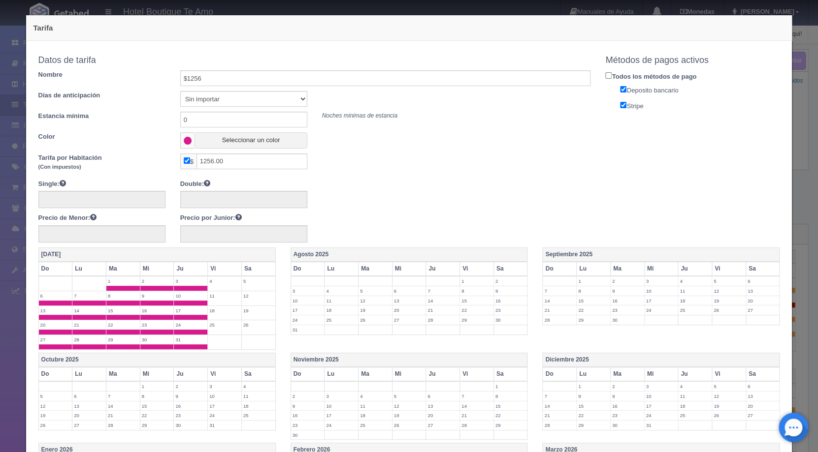  I want to click on label: 9, so click(627, 291).